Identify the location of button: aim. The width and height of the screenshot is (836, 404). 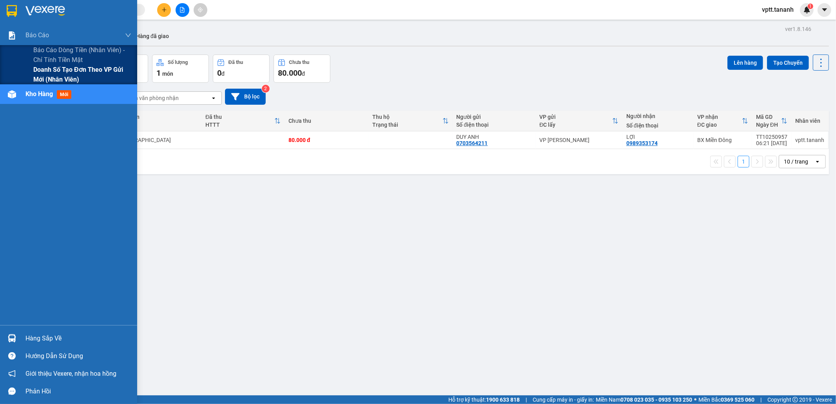
(200, 10).